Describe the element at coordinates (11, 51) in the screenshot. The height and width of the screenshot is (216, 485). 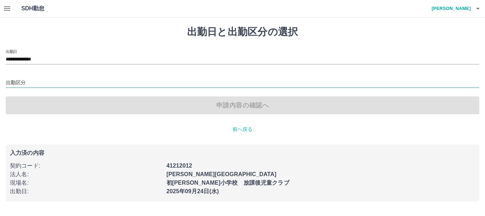
I see `label: 出勤日` at that location.